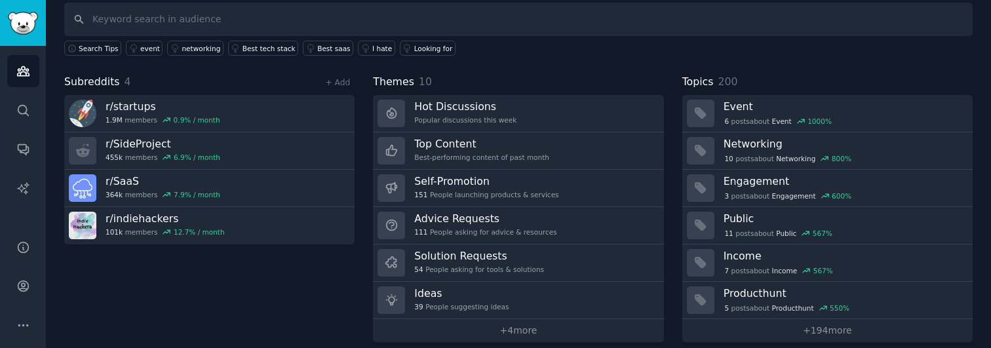 The image size is (991, 348). What do you see at coordinates (114, 232) in the screenshot?
I see `span: 101k` at bounding box center [114, 232].